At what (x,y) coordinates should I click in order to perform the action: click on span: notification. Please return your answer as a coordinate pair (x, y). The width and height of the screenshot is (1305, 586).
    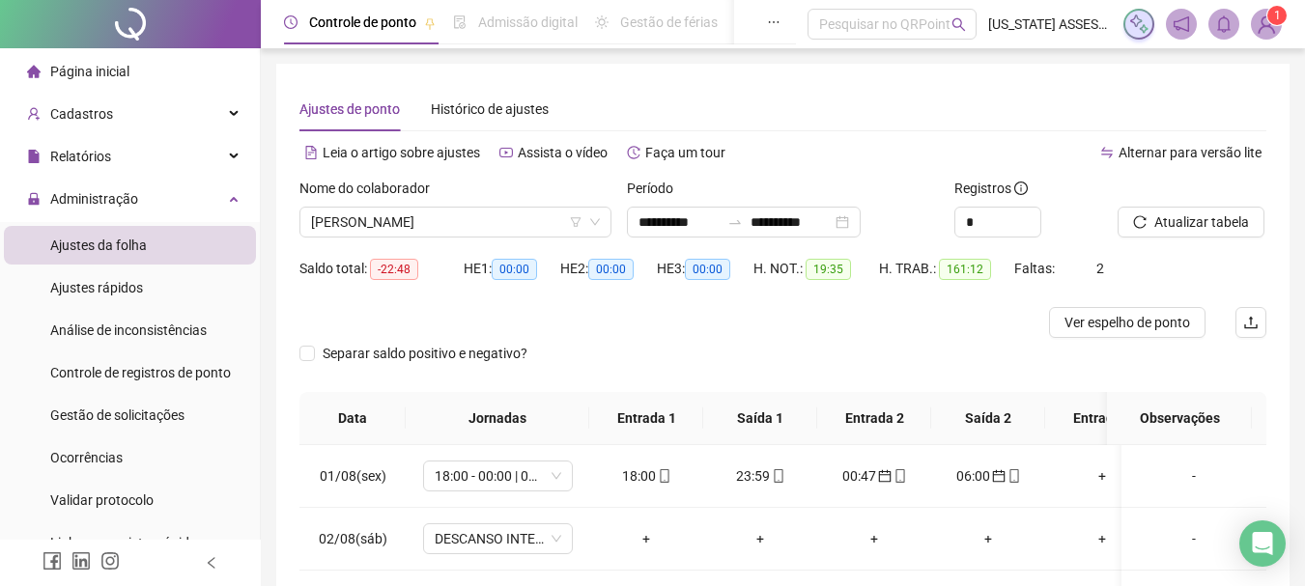
    Looking at the image, I should click on (1181, 24).